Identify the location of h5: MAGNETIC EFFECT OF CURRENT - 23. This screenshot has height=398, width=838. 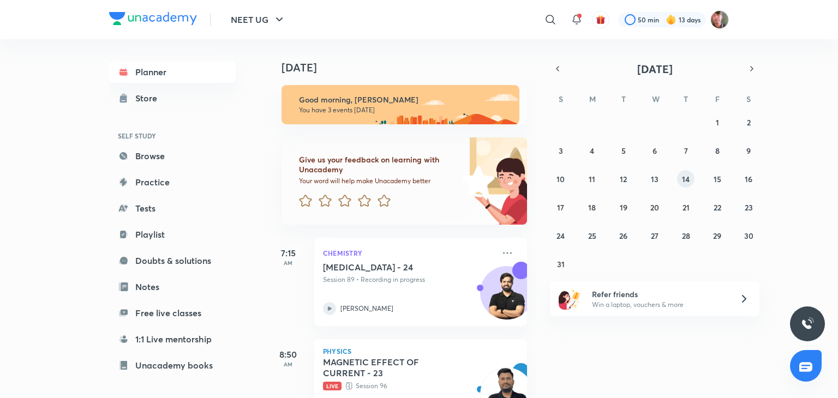
(390, 368).